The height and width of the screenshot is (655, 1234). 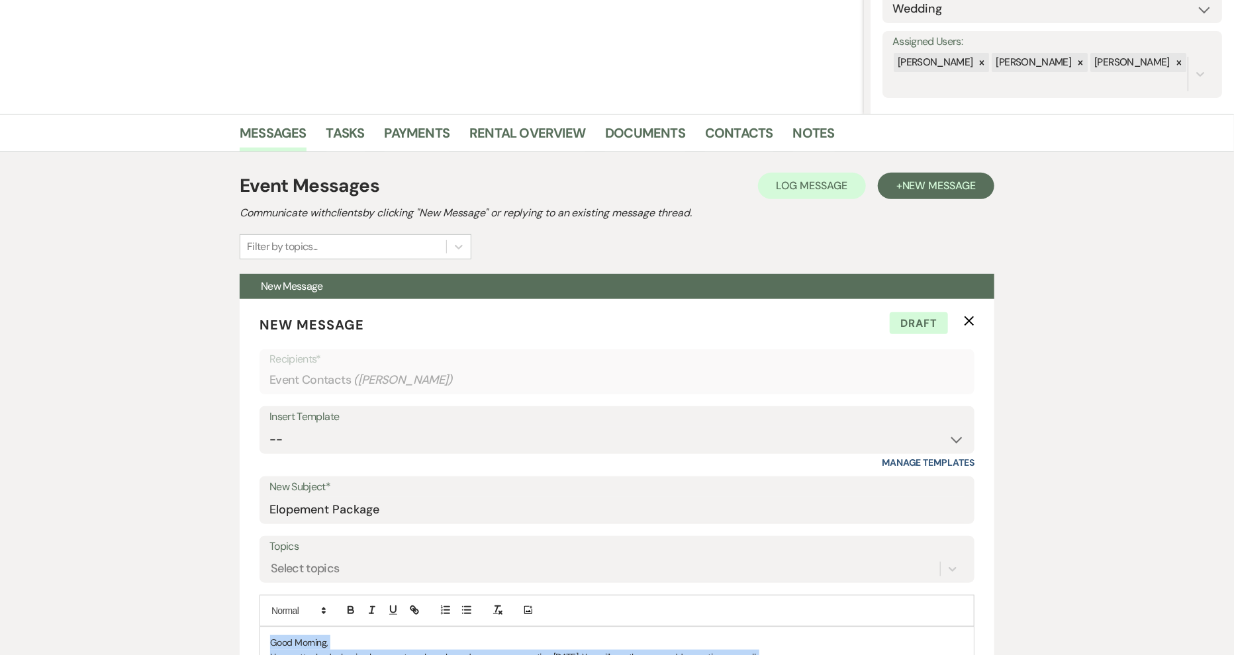 What do you see at coordinates (617, 547) in the screenshot?
I see `label: Topics` at bounding box center [617, 547].